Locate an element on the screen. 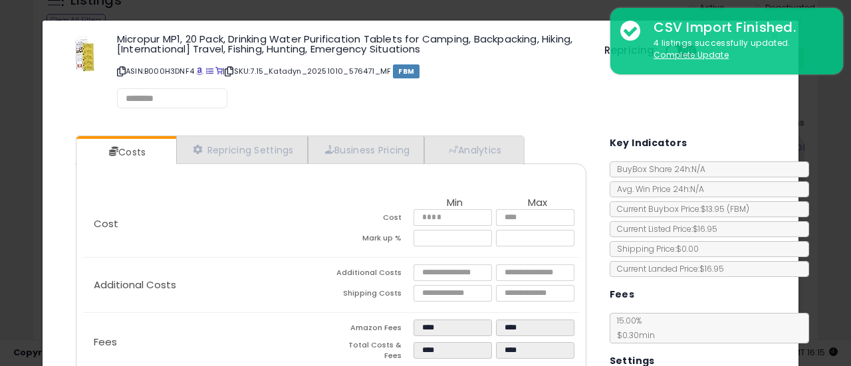 The image size is (851, 366). th: Max is located at coordinates (537, 204).